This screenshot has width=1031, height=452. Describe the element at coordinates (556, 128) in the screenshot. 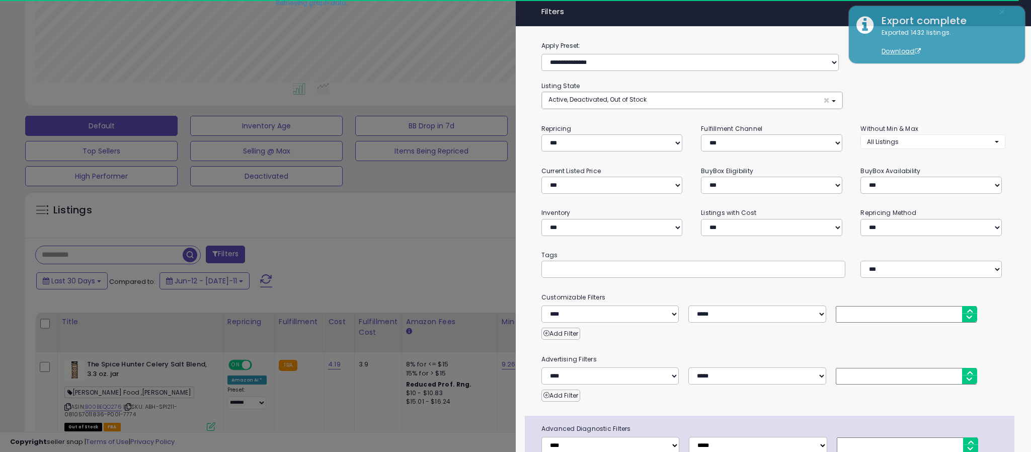

I see `small: Repricing` at that location.